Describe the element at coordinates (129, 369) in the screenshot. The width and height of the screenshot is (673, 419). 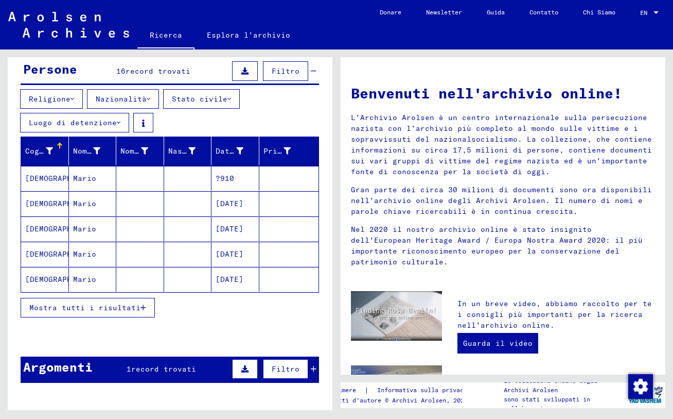
I see `span: 1` at that location.